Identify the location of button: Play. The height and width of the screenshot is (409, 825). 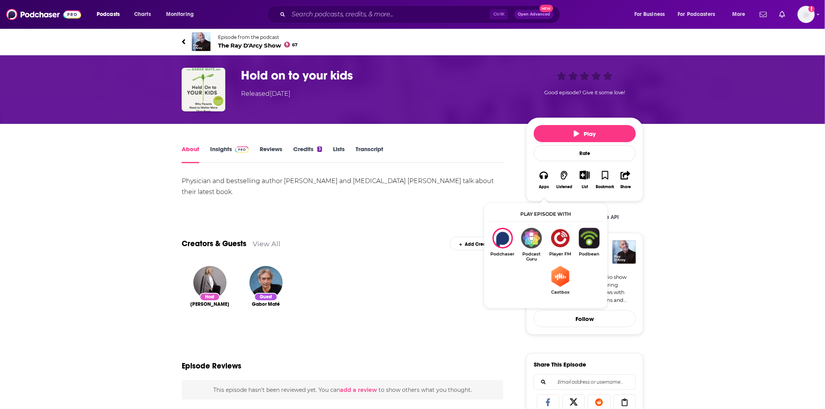
(585, 134).